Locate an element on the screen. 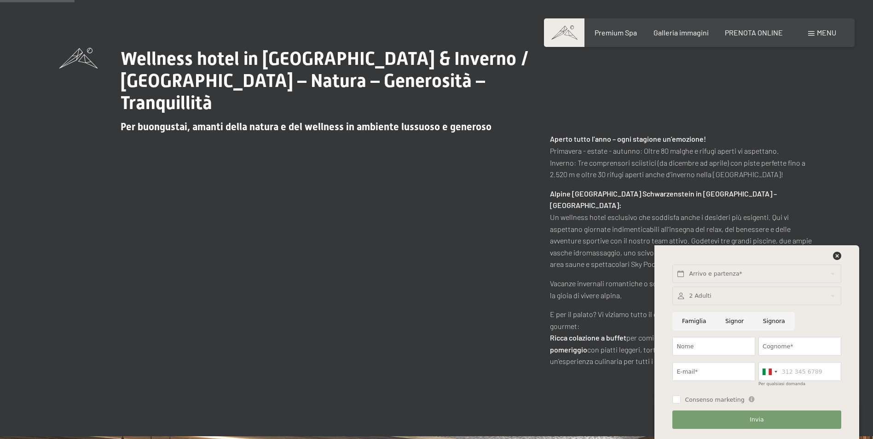 The width and height of the screenshot is (873, 439). a: Premium Spa is located at coordinates (616, 32).